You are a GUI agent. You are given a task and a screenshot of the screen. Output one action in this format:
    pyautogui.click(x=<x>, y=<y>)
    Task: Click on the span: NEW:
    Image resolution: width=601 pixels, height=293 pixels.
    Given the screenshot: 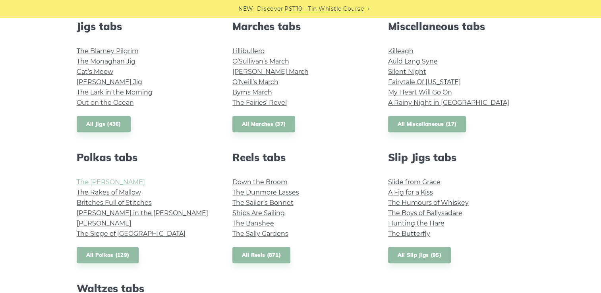 What is the action you would take?
    pyautogui.click(x=246, y=9)
    